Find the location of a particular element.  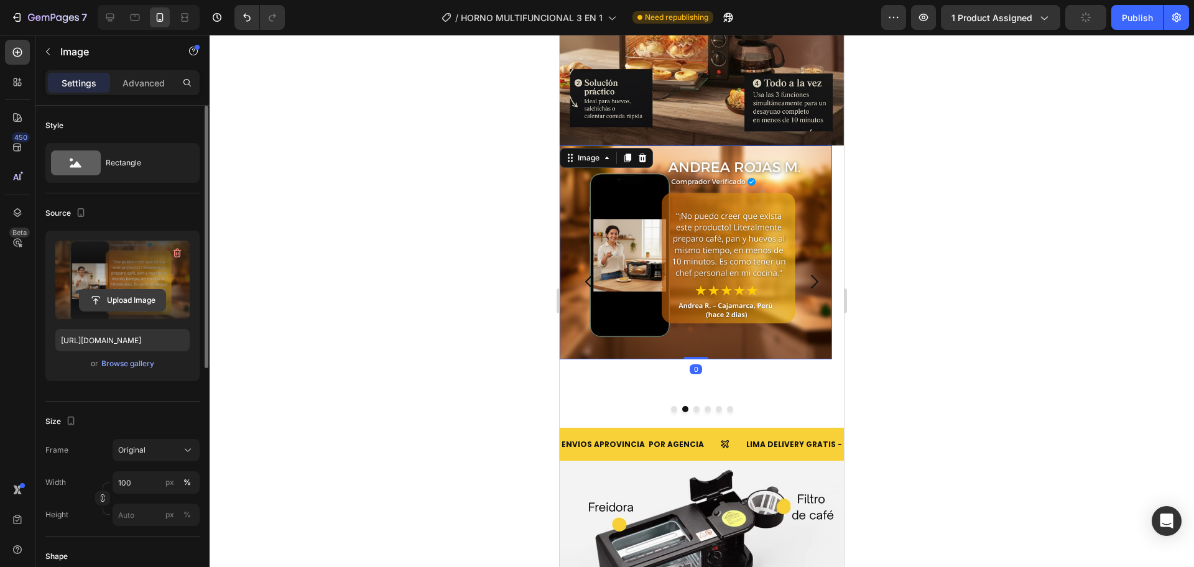

span: Original is located at coordinates (132, 450).